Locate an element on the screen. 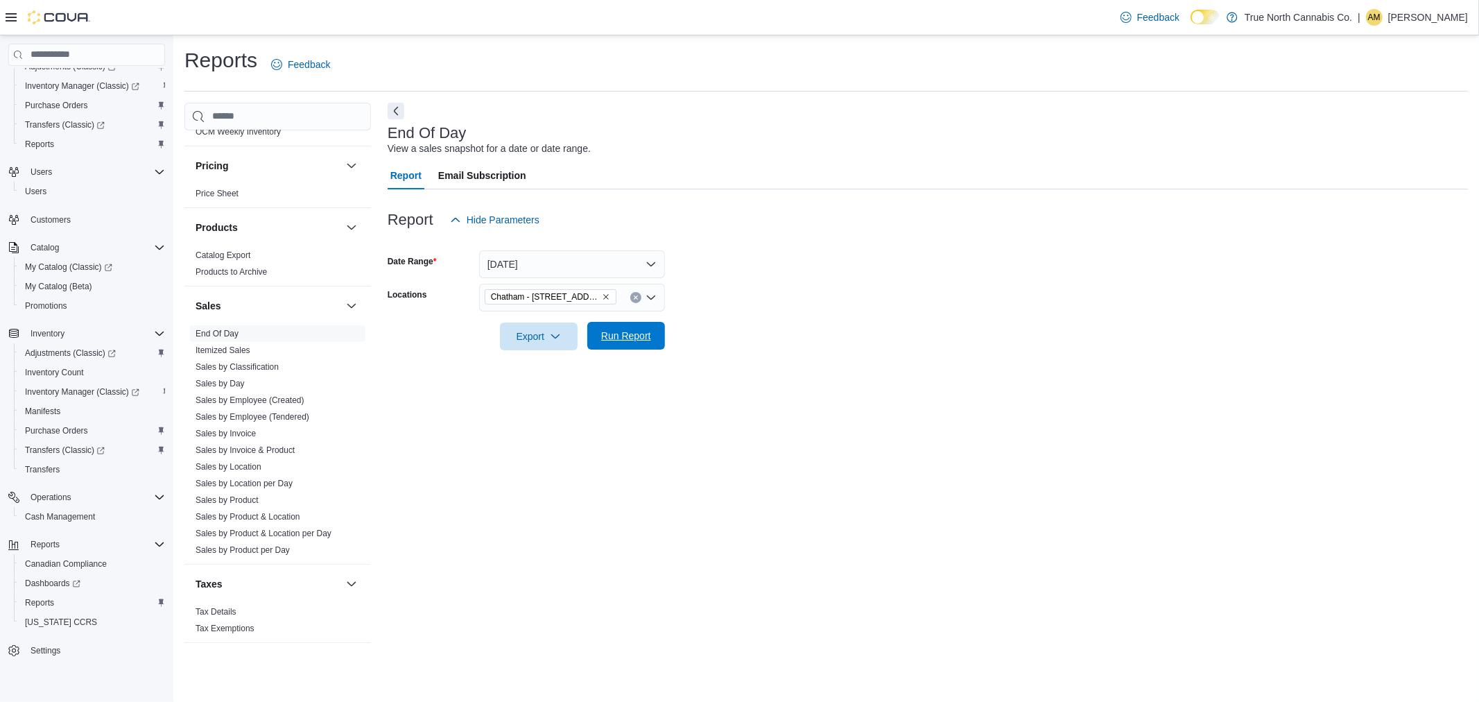 The width and height of the screenshot is (1479, 702). a: Adjustments (Classic) is located at coordinates (92, 353).